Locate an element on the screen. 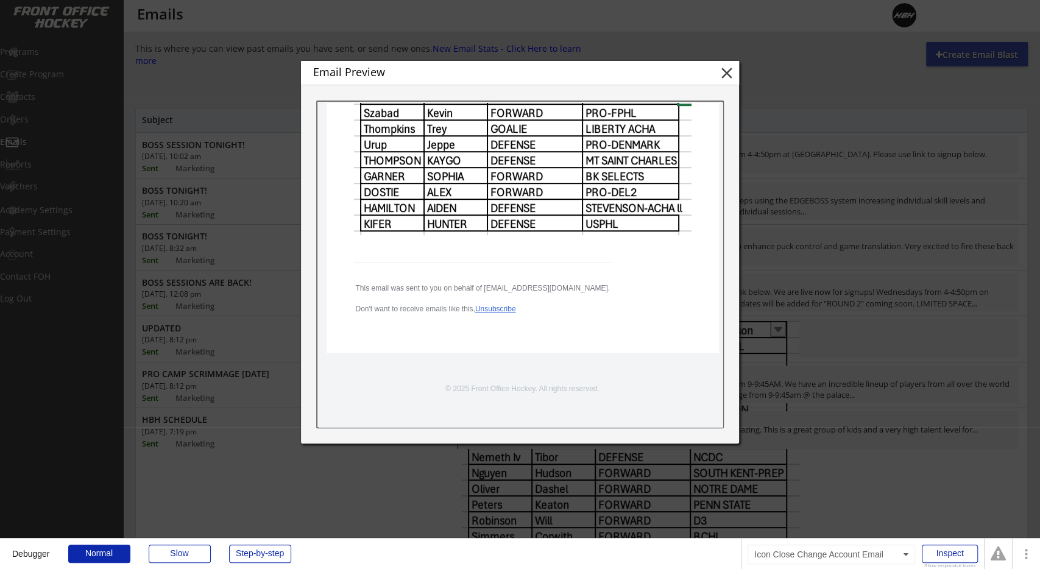 The image size is (1040, 569). div: Inspect is located at coordinates (950, 554).